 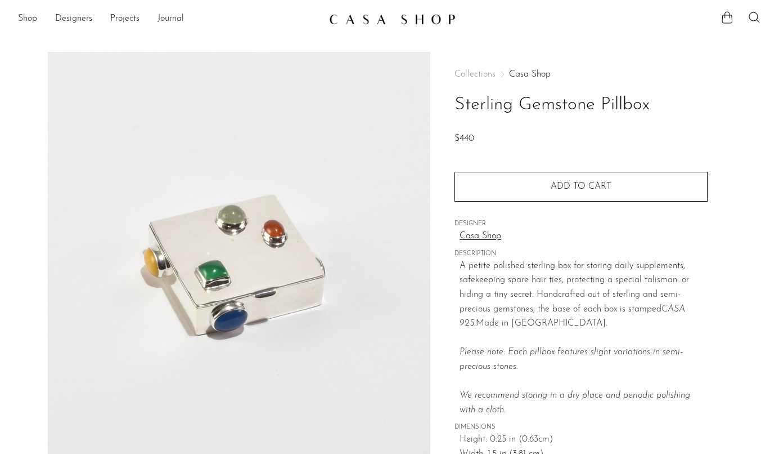 I want to click on a: Shop, so click(x=28, y=19).